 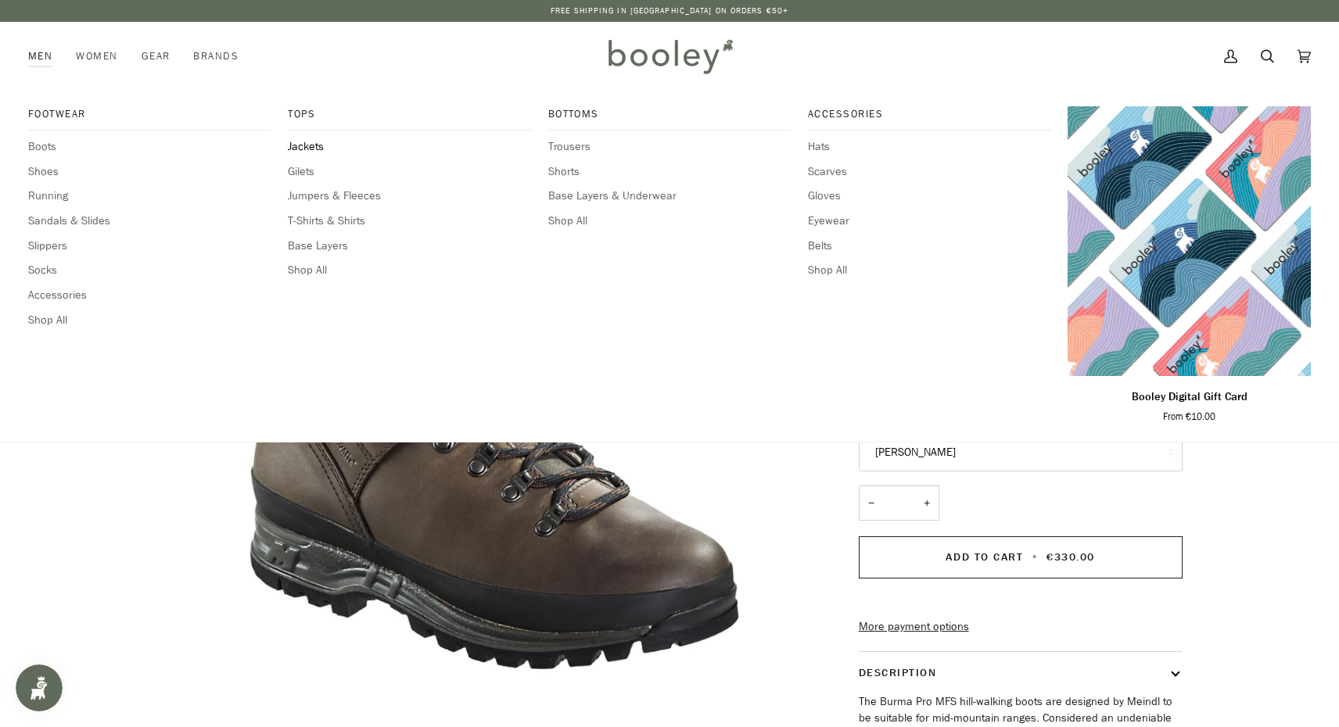 What do you see at coordinates (409, 147) in the screenshot?
I see `span: Jackets` at bounding box center [409, 147].